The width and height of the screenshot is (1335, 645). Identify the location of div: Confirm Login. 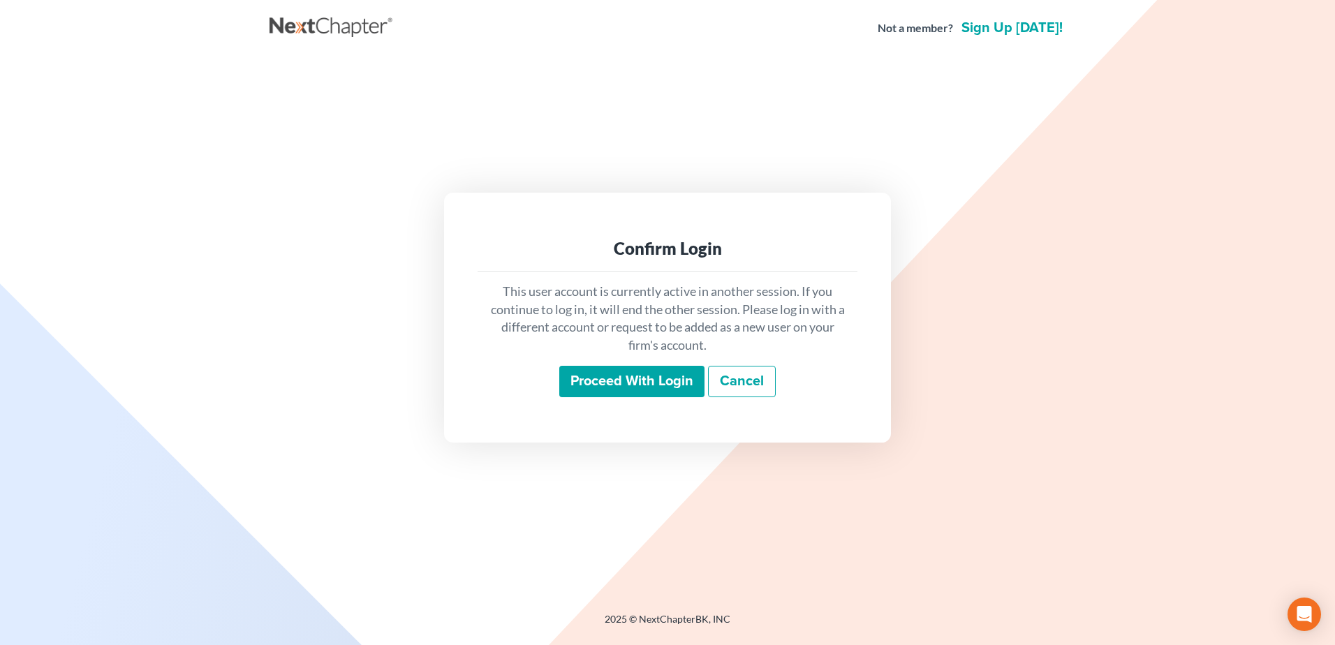
(667, 249).